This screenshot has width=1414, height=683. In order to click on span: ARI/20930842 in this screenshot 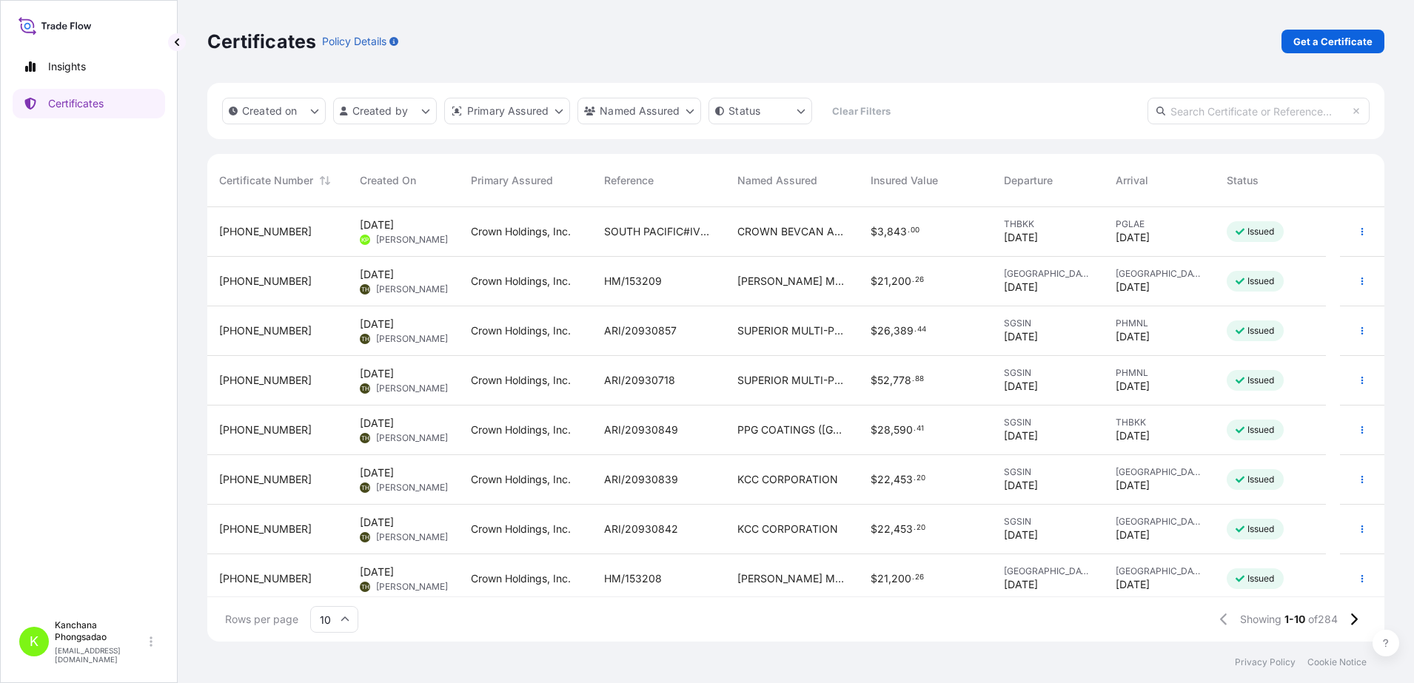, I will do `click(641, 529)`.